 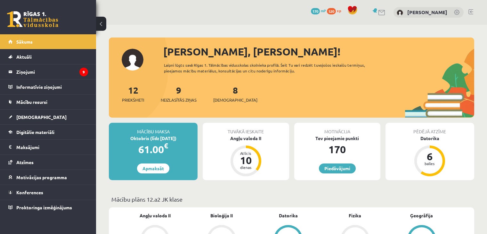 What do you see at coordinates (30, 192) in the screenshot?
I see `span: Konferences` at bounding box center [30, 192].